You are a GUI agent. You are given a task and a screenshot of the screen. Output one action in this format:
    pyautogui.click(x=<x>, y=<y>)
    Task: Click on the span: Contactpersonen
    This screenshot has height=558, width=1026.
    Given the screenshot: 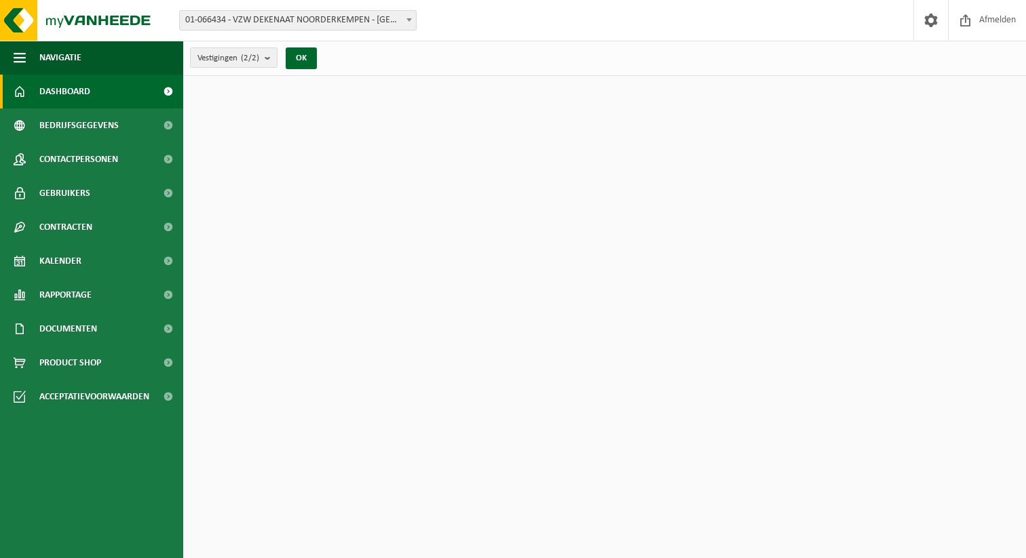 What is the action you would take?
    pyautogui.click(x=79, y=159)
    